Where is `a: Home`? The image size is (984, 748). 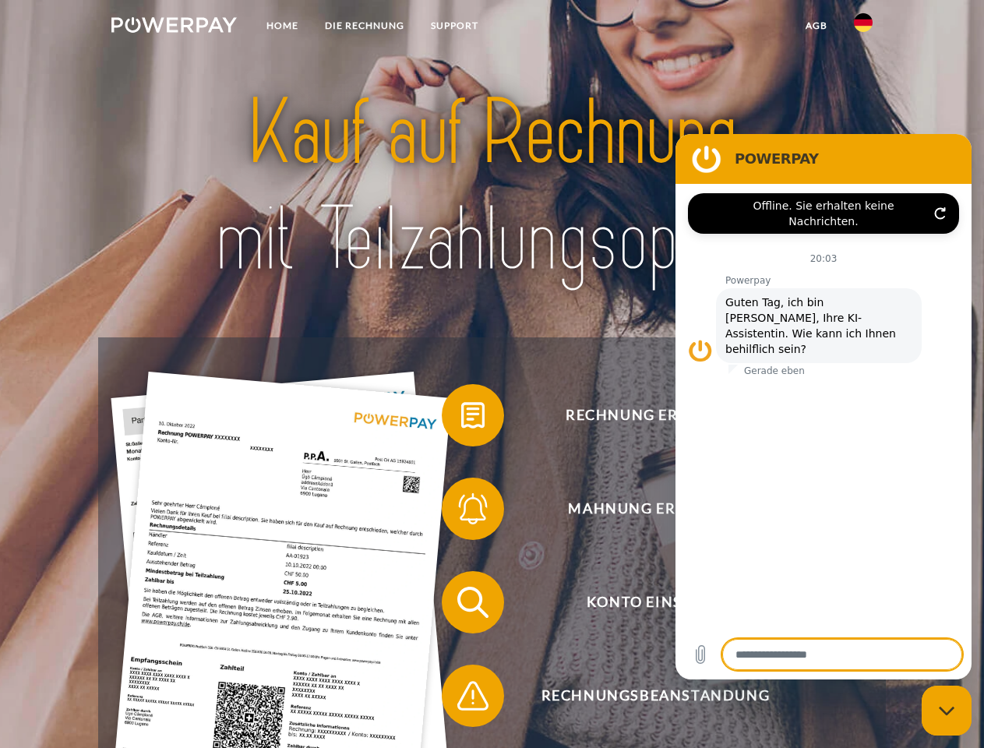 a: Home is located at coordinates (282, 26).